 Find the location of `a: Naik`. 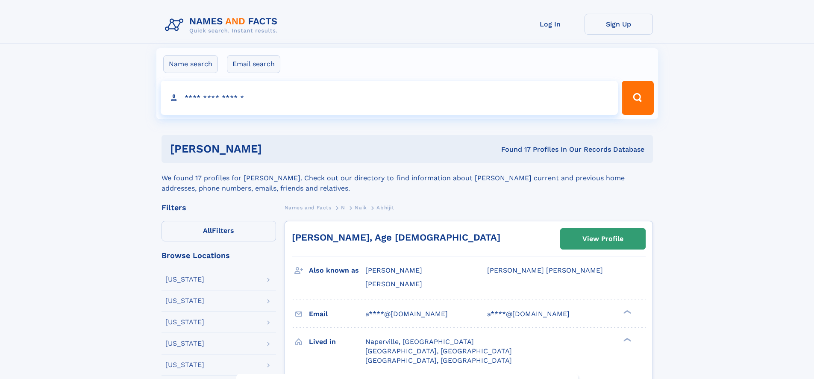

a: Naik is located at coordinates (361, 207).